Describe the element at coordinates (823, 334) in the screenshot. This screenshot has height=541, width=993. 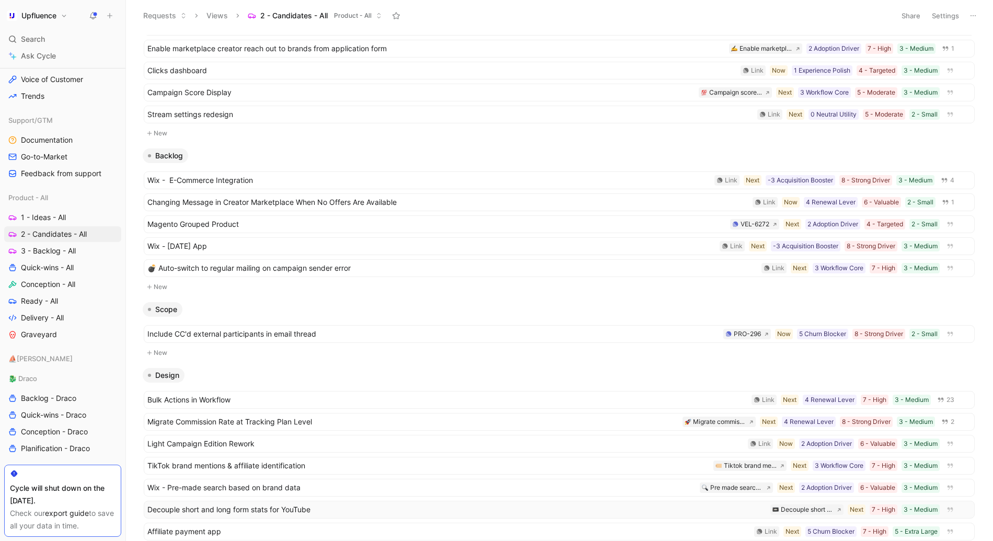
I see `div: 5 Churn Blocker` at that location.